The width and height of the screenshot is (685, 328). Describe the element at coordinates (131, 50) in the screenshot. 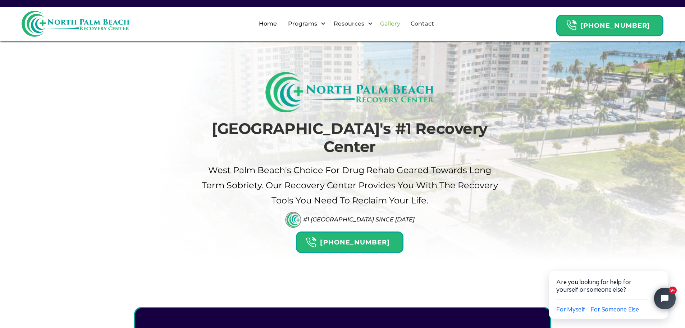

I see `button: Close chat widget` at that location.